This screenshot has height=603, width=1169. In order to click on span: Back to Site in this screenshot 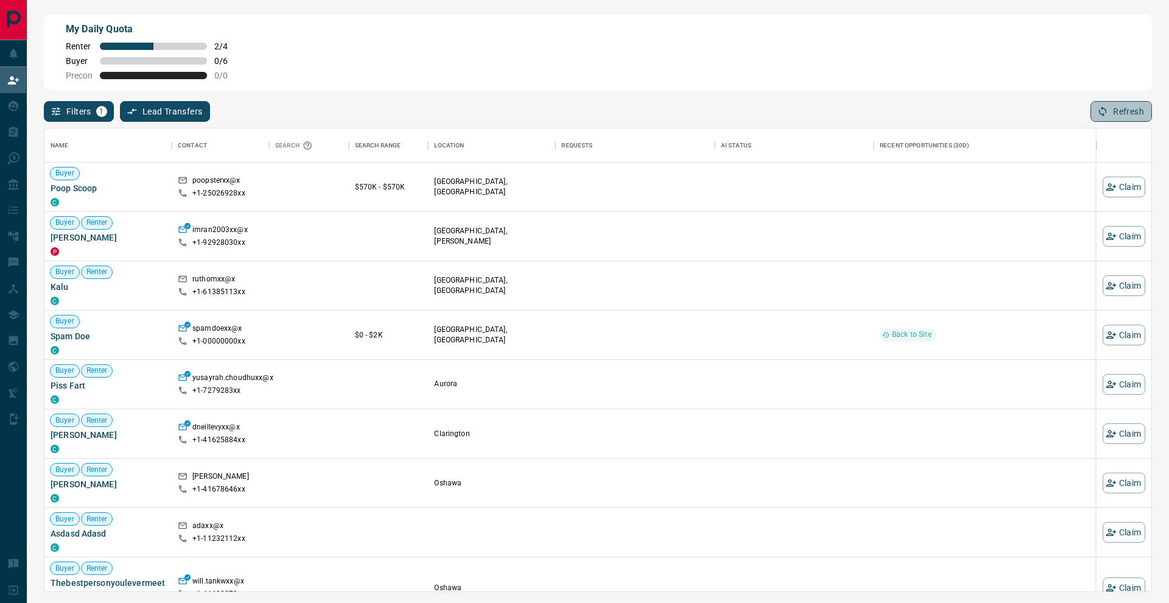, I will do `click(912, 334)`.